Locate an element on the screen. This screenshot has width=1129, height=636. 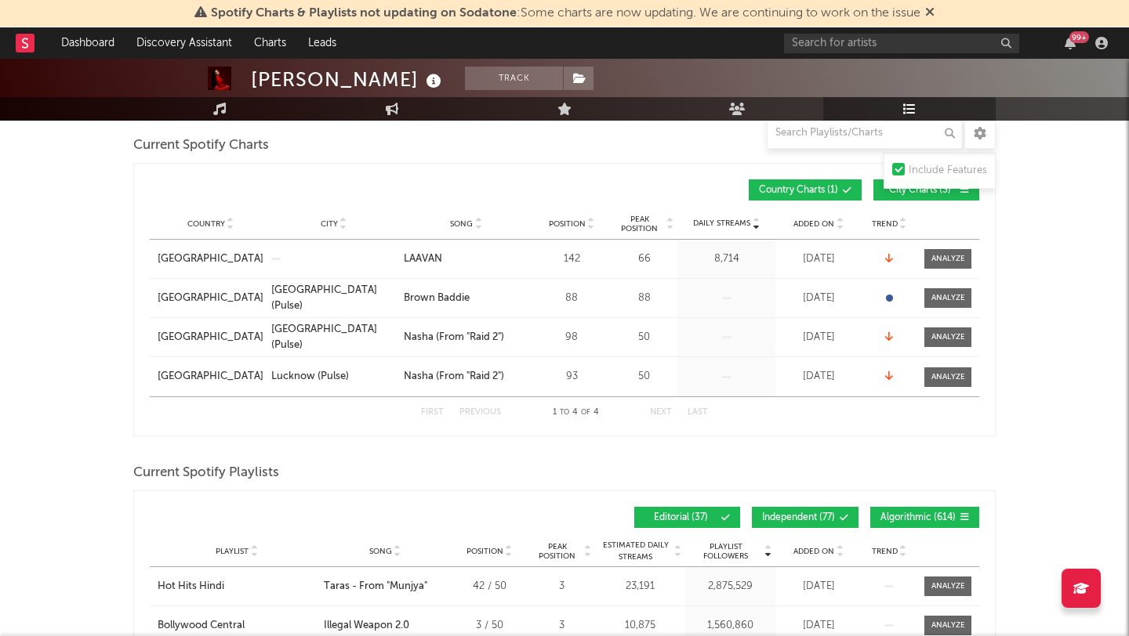
a: Brown Baddie is located at coordinates (466, 299).